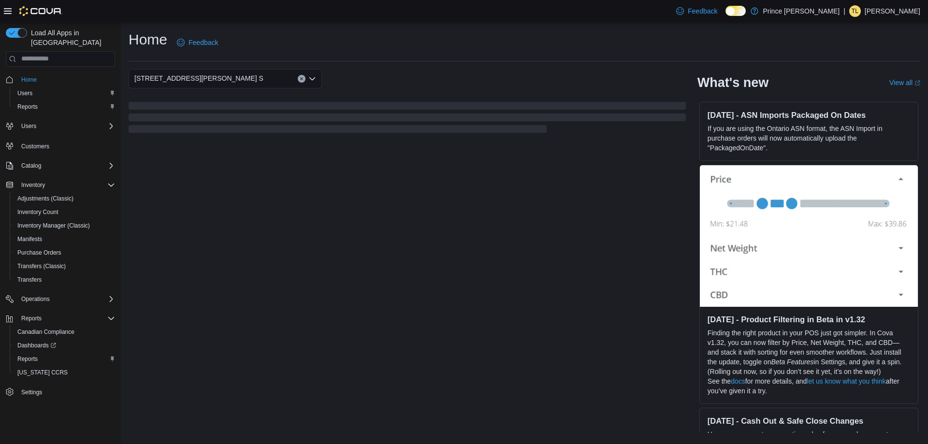 This screenshot has height=444, width=928. What do you see at coordinates (46, 332) in the screenshot?
I see `a: Canadian Compliance` at bounding box center [46, 332].